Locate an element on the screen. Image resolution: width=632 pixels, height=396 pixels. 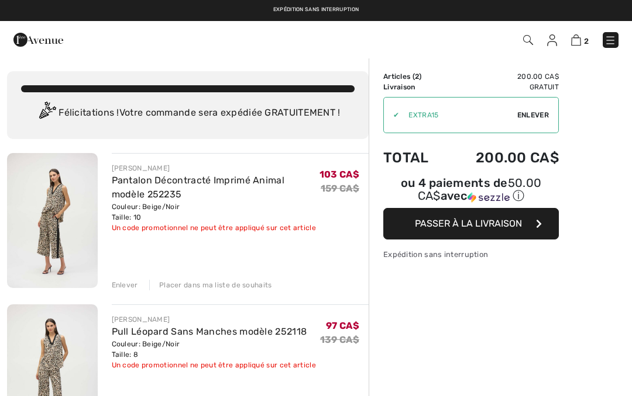
div: Expédition sans interruption is located at coordinates (471, 254).